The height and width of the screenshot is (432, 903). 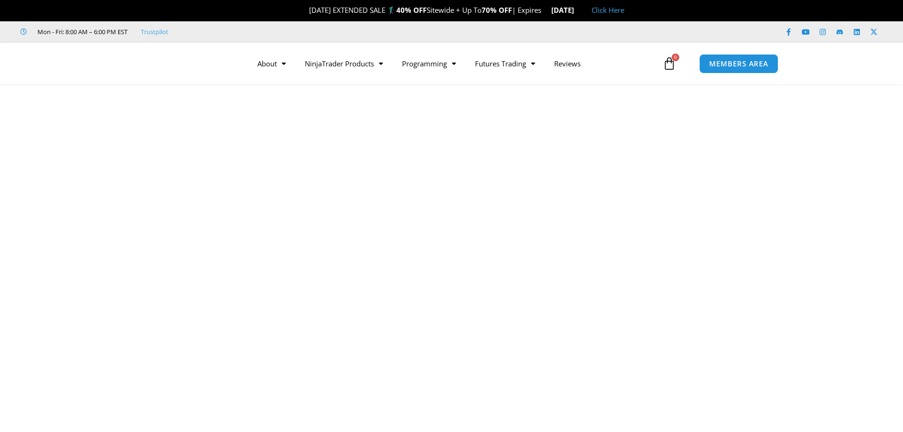 I want to click on a: About, so click(x=272, y=64).